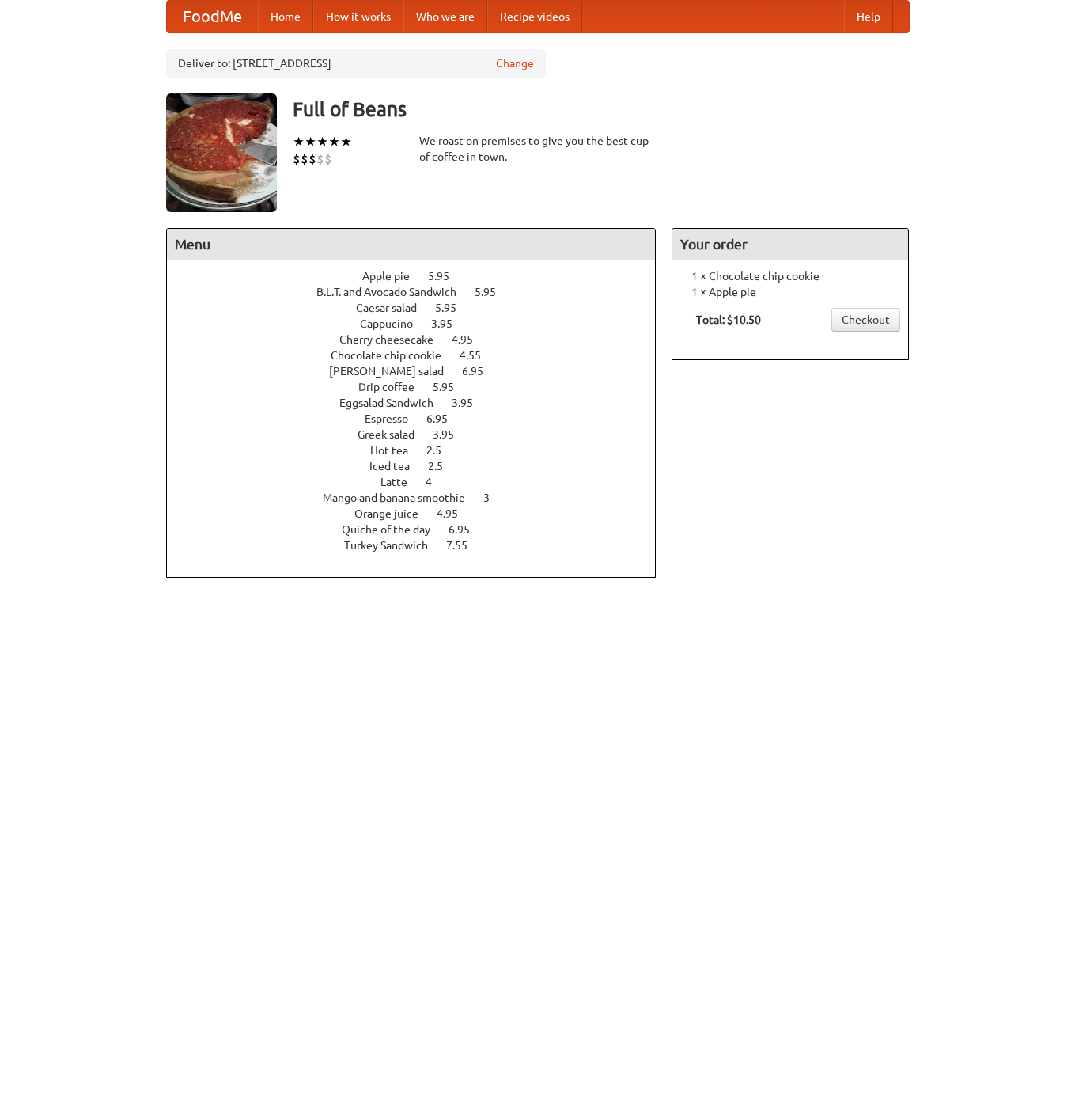  What do you see at coordinates (538, 149) in the screenshot?
I see `div: We roast on premises to give you the best cup of coffee in town.` at bounding box center [538, 149].